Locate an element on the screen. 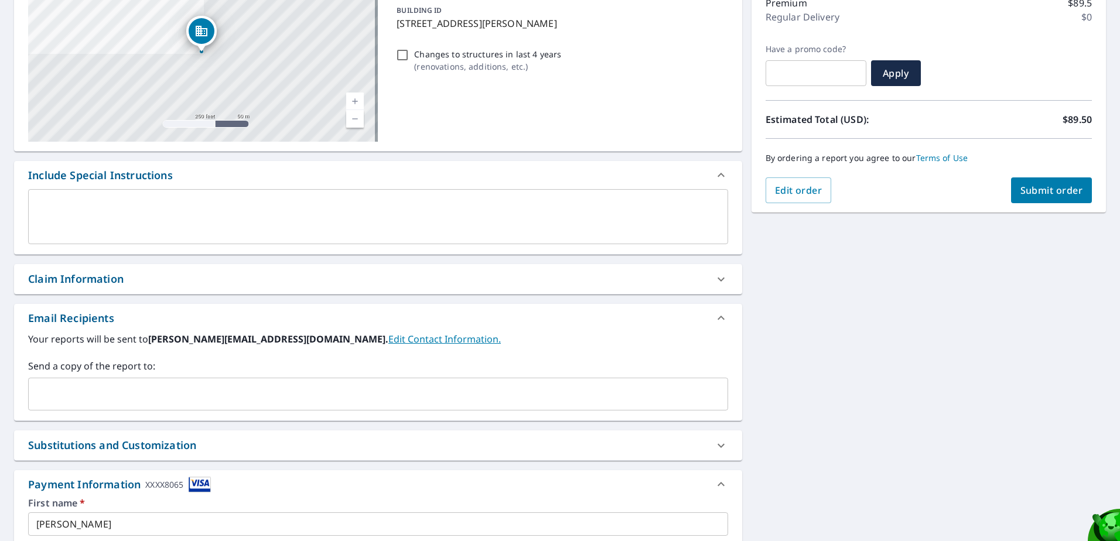  p: Regular Delivery is located at coordinates (803, 17).